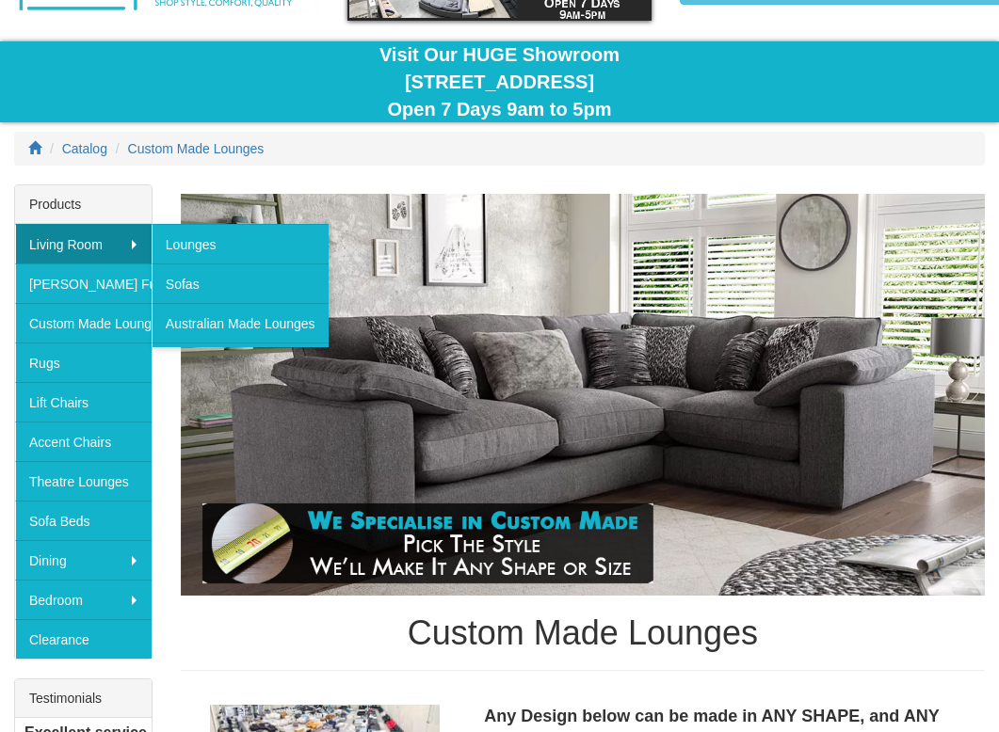  What do you see at coordinates (85, 149) in the screenshot?
I see `a: Catalog` at bounding box center [85, 149].